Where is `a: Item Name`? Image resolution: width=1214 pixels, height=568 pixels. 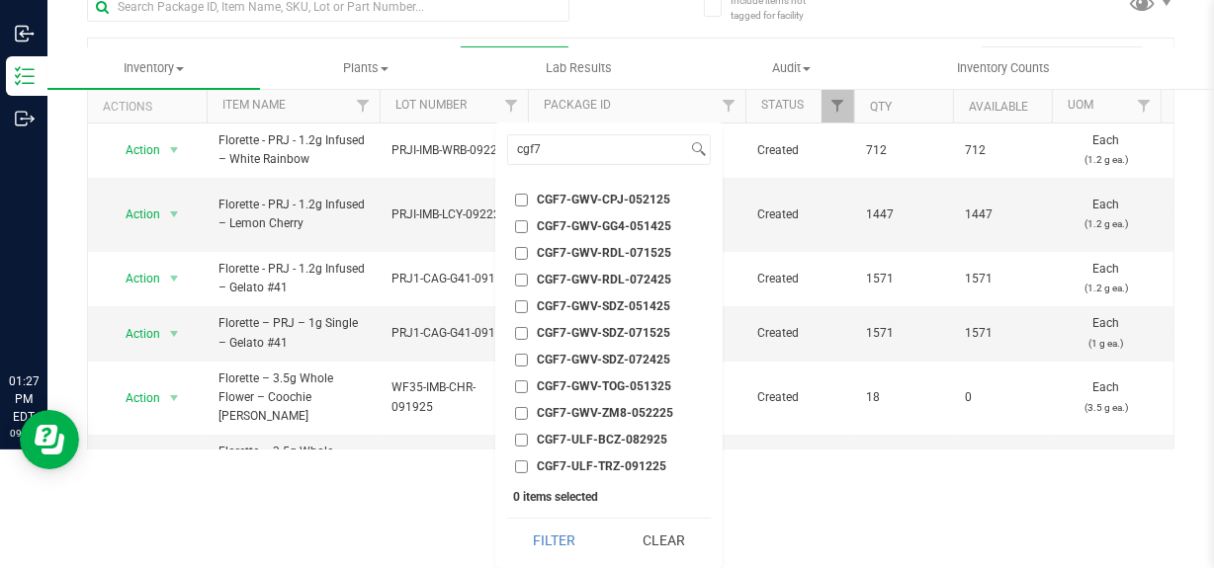 a: Item Name is located at coordinates (254, 105).